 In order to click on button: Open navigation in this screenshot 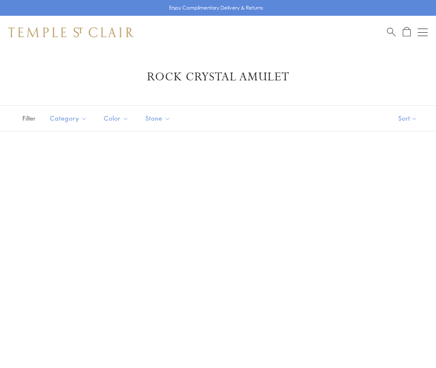, I will do `click(422, 32)`.